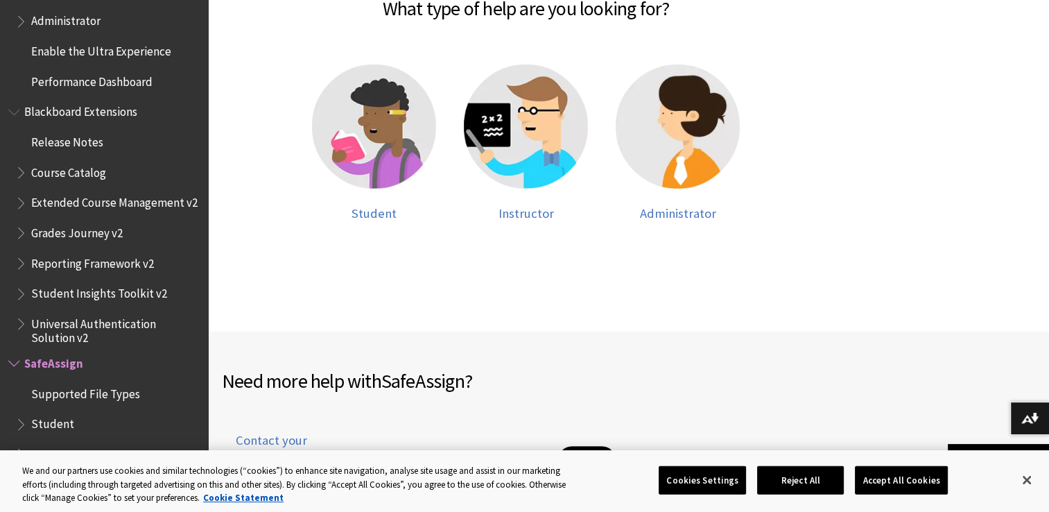 The width and height of the screenshot is (1049, 512). What do you see at coordinates (101, 49) in the screenshot?
I see `span: Enable the Ultra Experience` at bounding box center [101, 49].